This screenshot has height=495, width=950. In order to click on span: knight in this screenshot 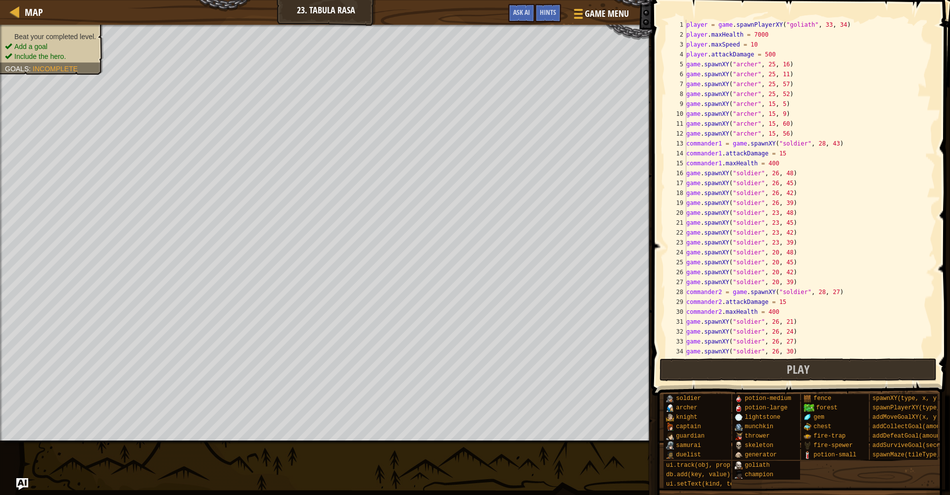, I will do `click(686, 417)`.